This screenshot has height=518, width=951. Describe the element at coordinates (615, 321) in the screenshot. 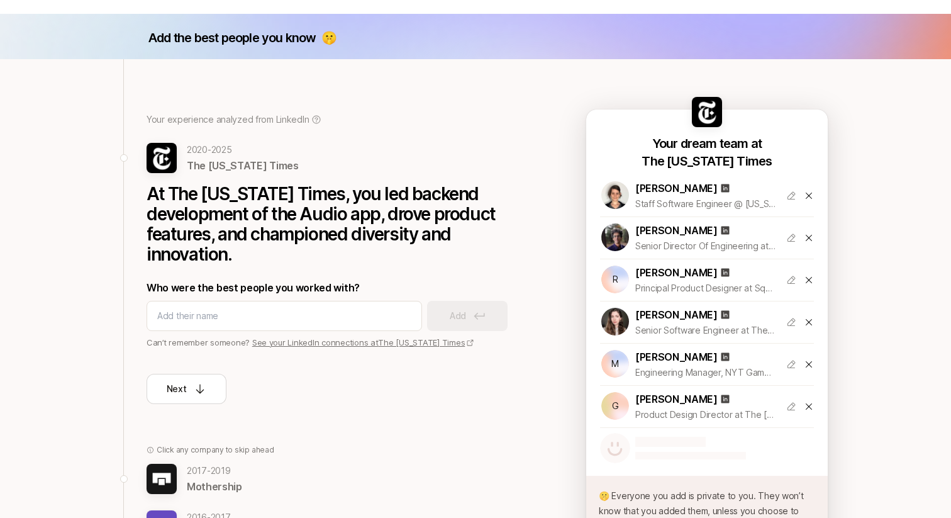

I see `img: 1637359284380` at that location.